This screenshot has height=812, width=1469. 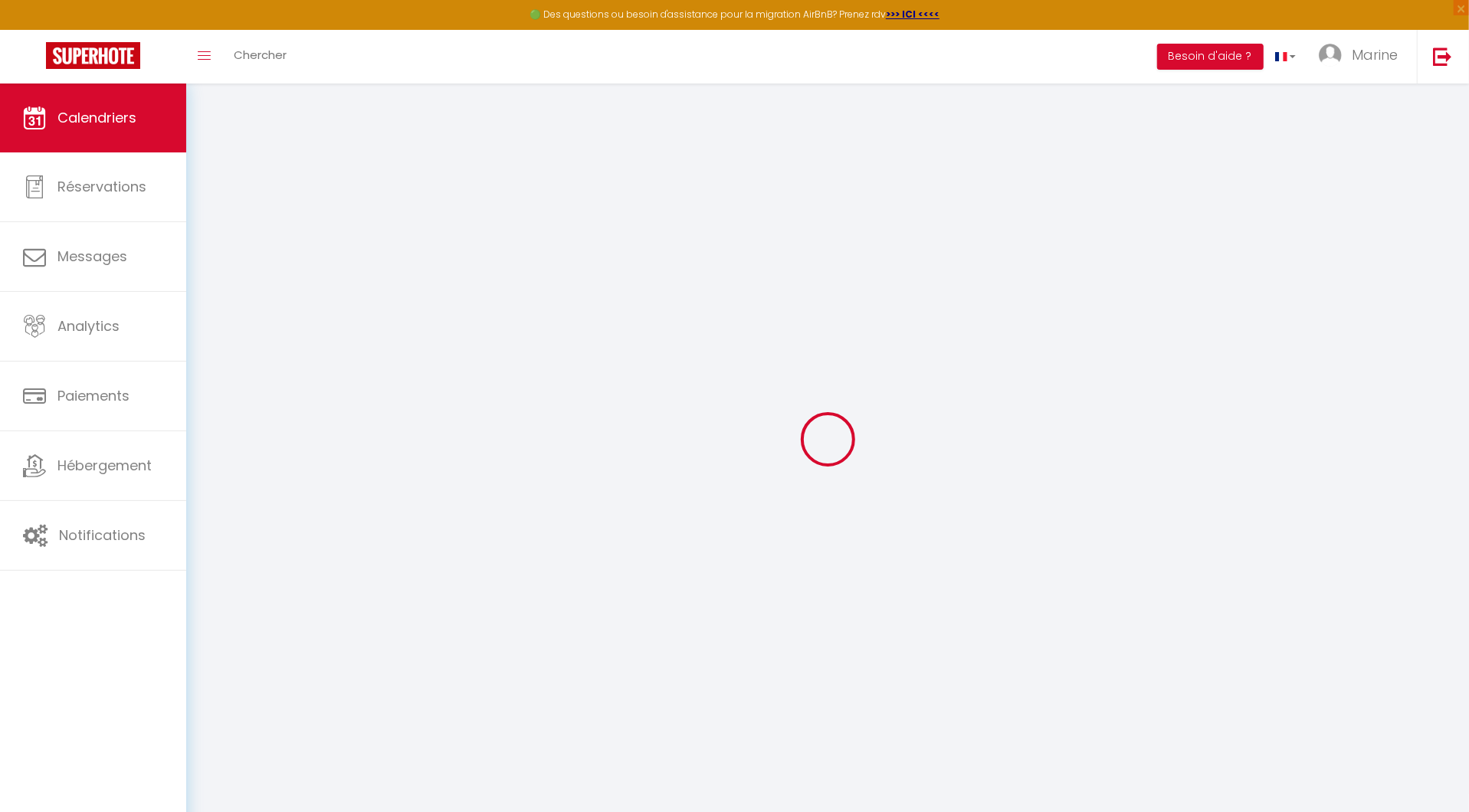 What do you see at coordinates (1362, 56) in the screenshot?
I see `a: ... Marine` at bounding box center [1362, 56].